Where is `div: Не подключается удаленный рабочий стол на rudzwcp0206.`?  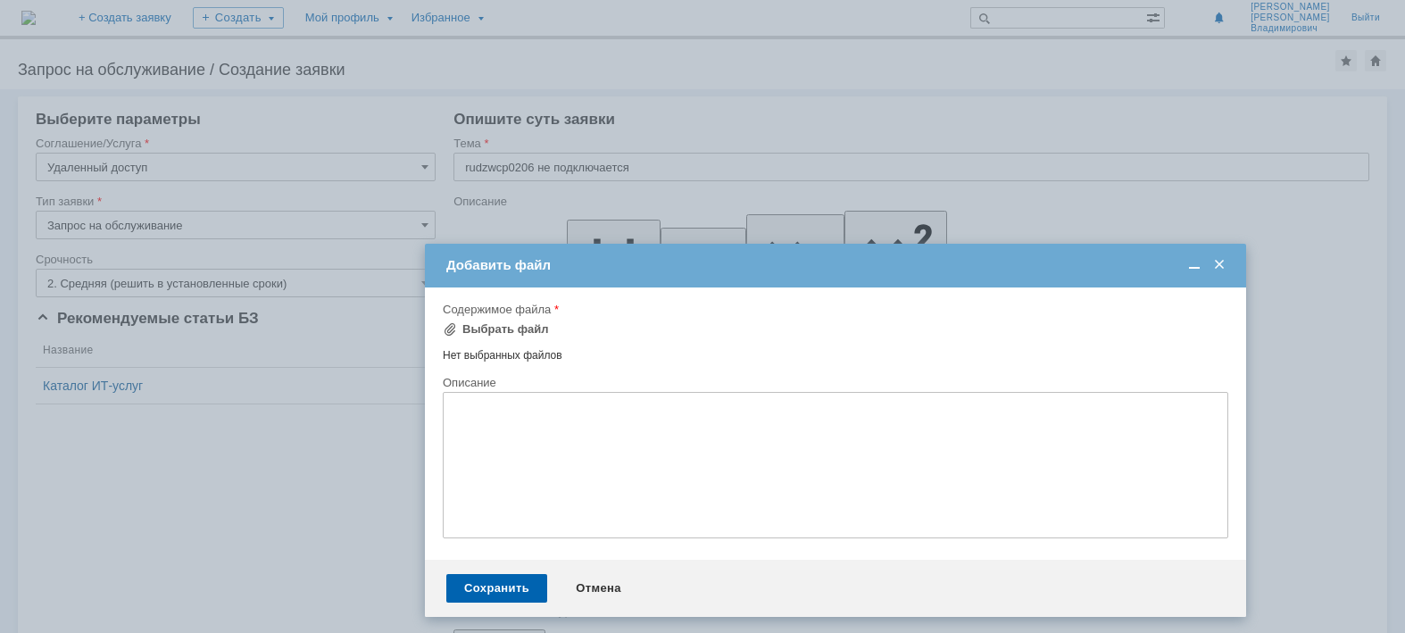
div: Не подключается удаленный рабочий стол на rudzwcp0206. is located at coordinates (134, 21).